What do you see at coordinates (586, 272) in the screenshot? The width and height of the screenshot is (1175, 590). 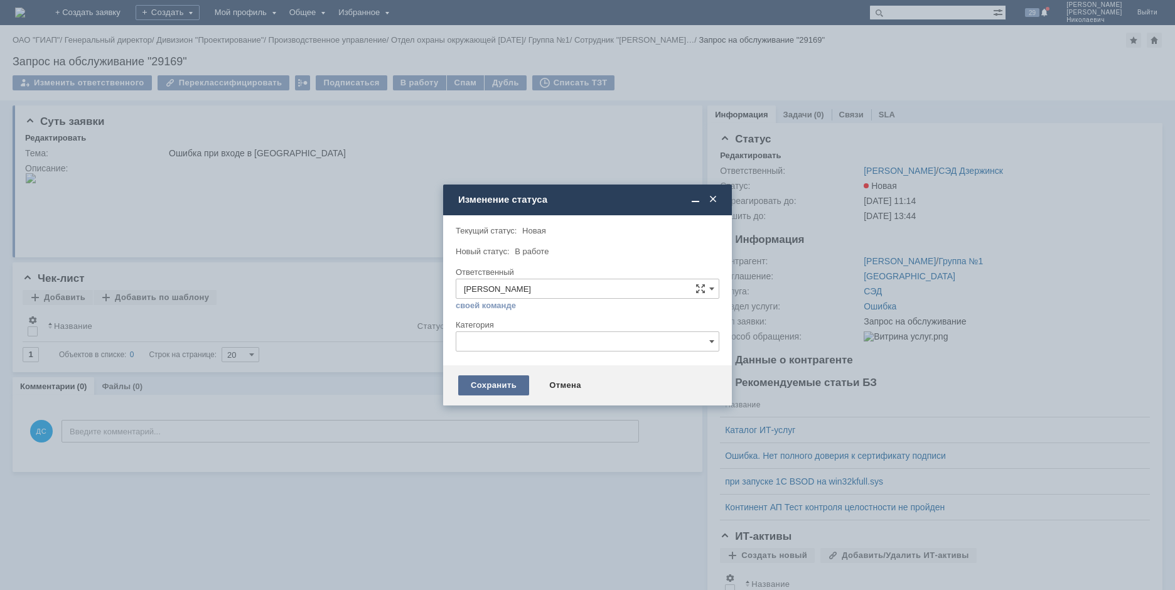 I see `div: Ответственный` at bounding box center [586, 272].